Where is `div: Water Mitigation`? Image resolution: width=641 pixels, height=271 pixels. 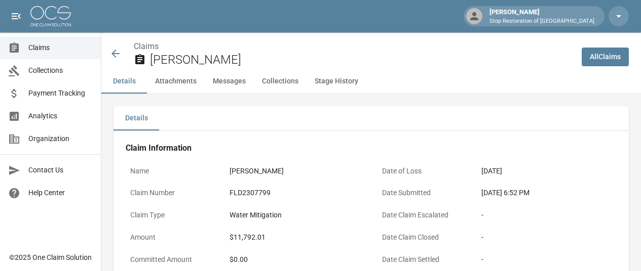
div: Water Mitigation is located at coordinates (295, 215).